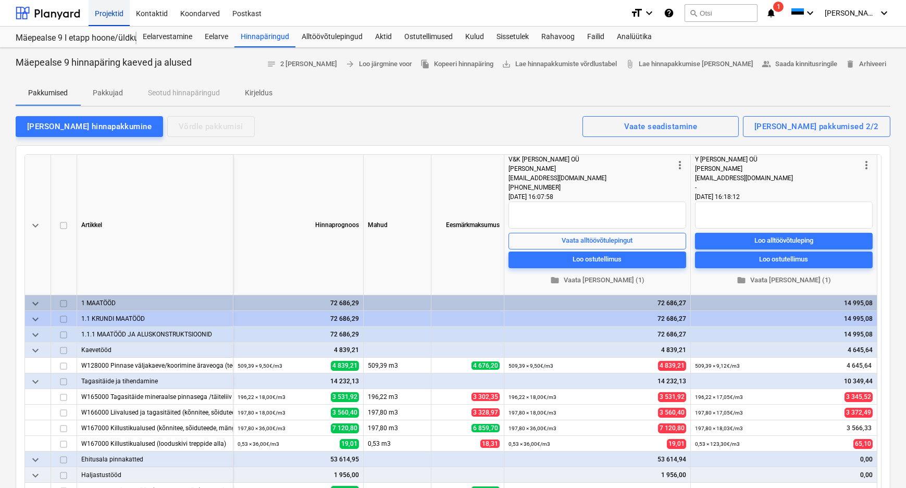 Image resolution: width=906 pixels, height=488 pixels. Describe the element at coordinates (634, 37) in the screenshot. I see `a: Analüütika` at that location.